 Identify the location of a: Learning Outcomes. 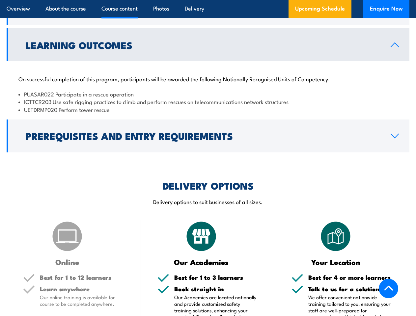
(208, 45).